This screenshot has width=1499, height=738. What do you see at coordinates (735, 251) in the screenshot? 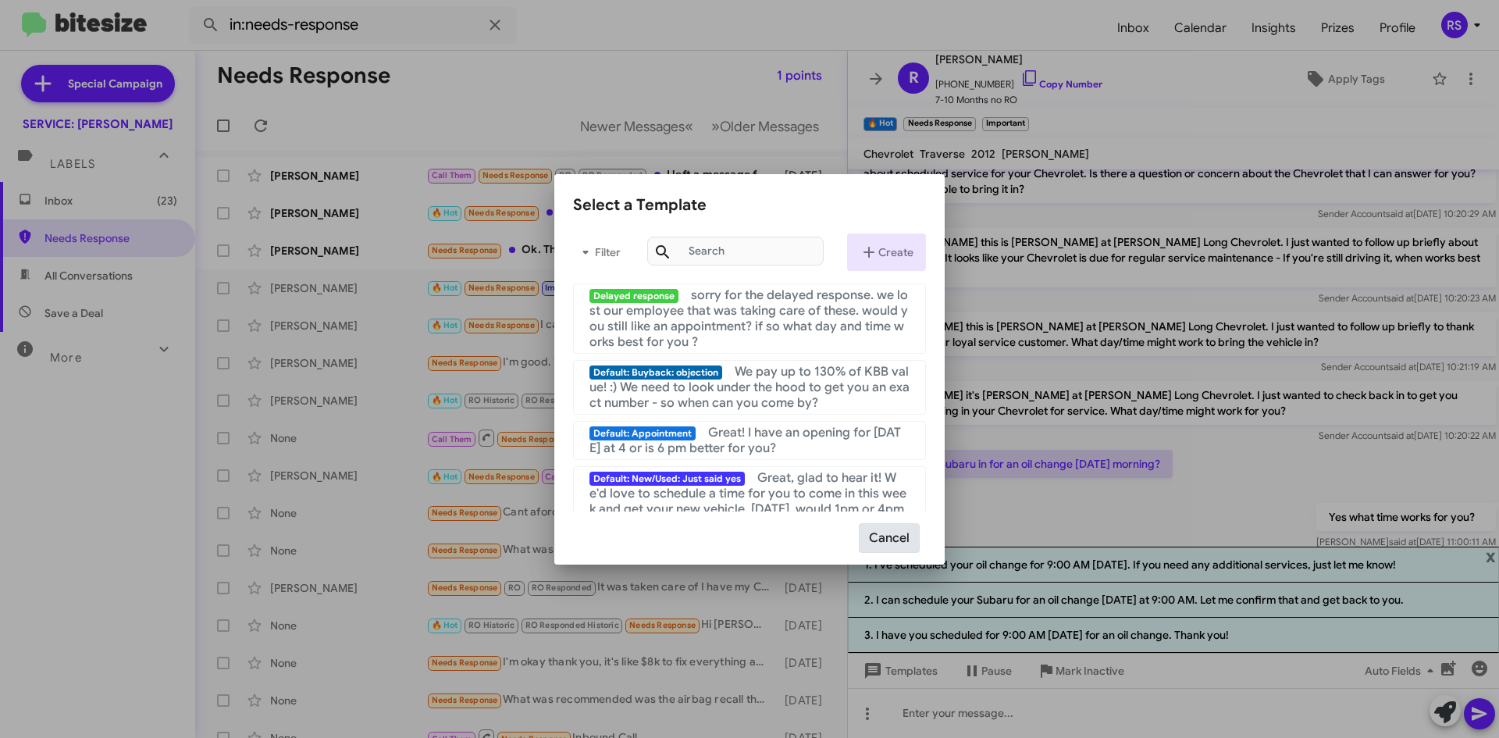
I see `input: Search` at bounding box center [735, 251].